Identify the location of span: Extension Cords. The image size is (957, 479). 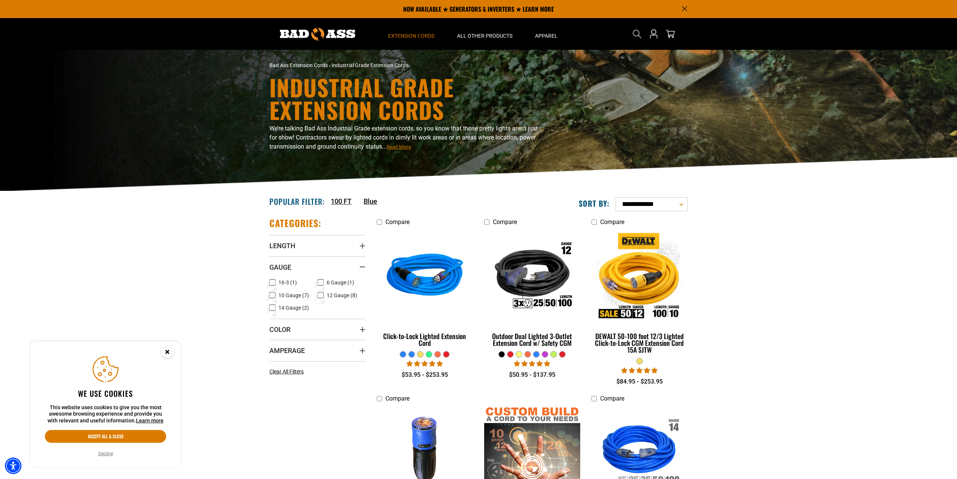
(411, 36).